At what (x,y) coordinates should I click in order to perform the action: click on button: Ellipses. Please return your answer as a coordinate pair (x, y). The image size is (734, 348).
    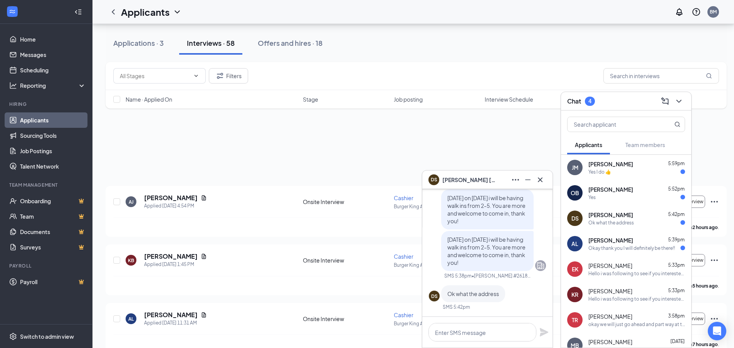
    Looking at the image, I should click on (516, 180).